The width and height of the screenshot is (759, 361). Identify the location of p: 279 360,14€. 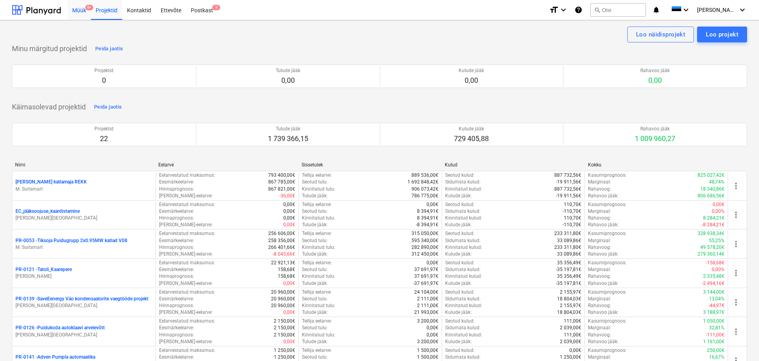
(711, 254).